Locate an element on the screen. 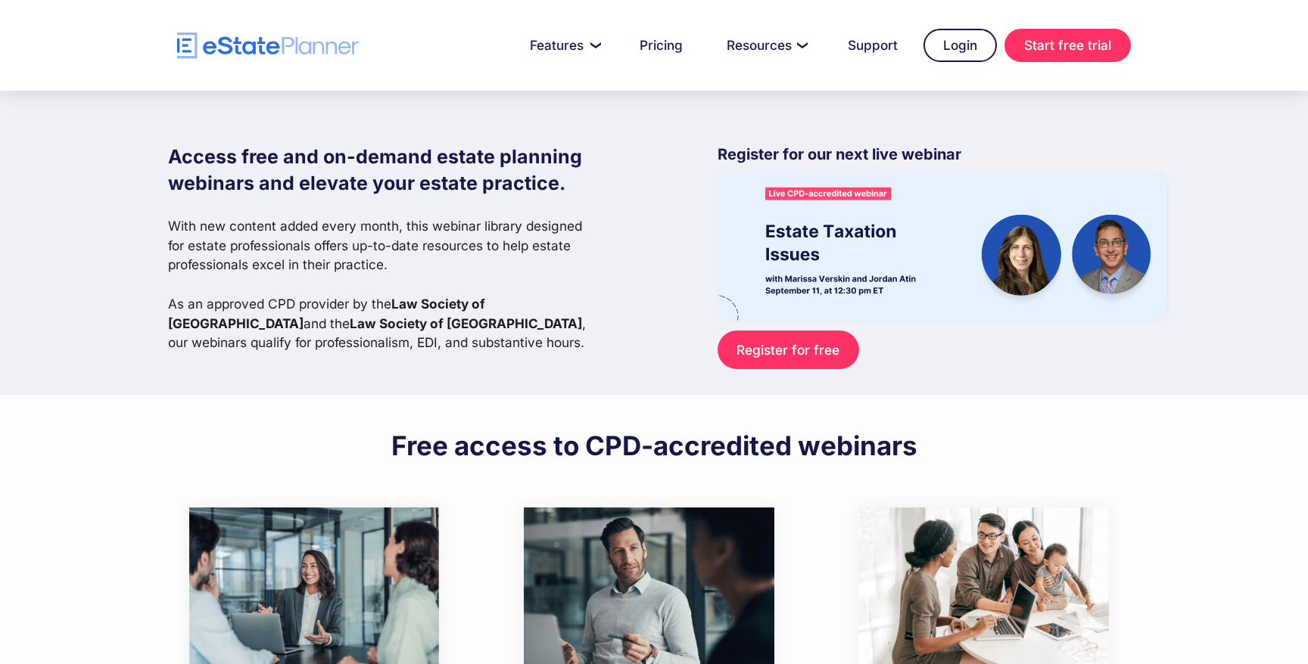  h1: Access free and on-demand estate planning webinars and elevate your estate practice. is located at coordinates (383, 170).